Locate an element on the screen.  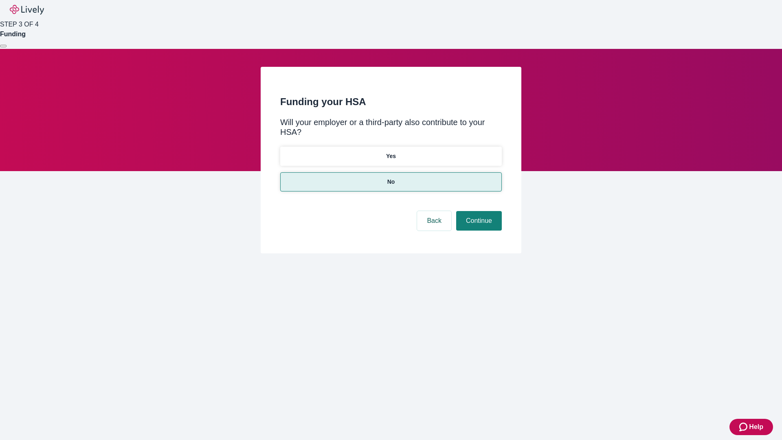
span: Help is located at coordinates (756, 427).